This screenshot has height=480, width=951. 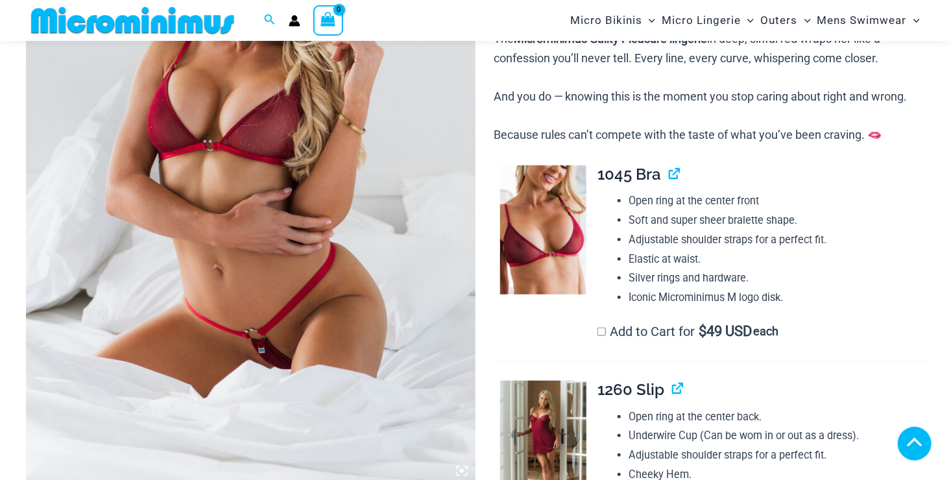 What do you see at coordinates (630, 389) in the screenshot?
I see `span: 1260 Slip` at bounding box center [630, 389].